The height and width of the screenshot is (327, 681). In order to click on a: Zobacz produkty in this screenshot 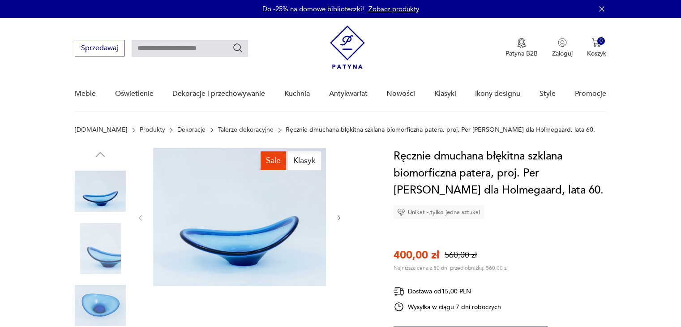, I will do `click(393, 9)`.